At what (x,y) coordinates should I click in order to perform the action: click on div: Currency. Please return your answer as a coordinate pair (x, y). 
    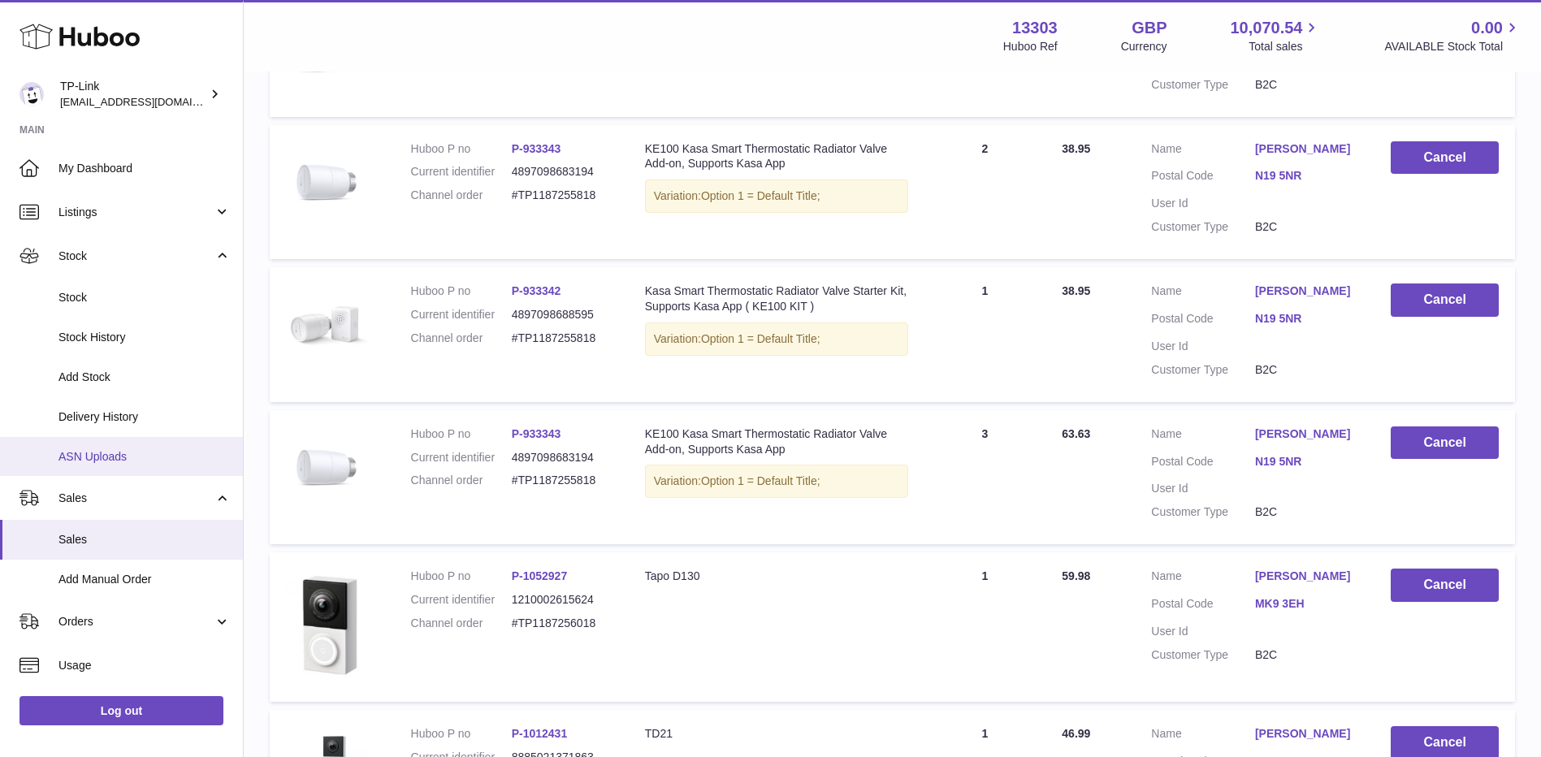
    Looking at the image, I should click on (1144, 46).